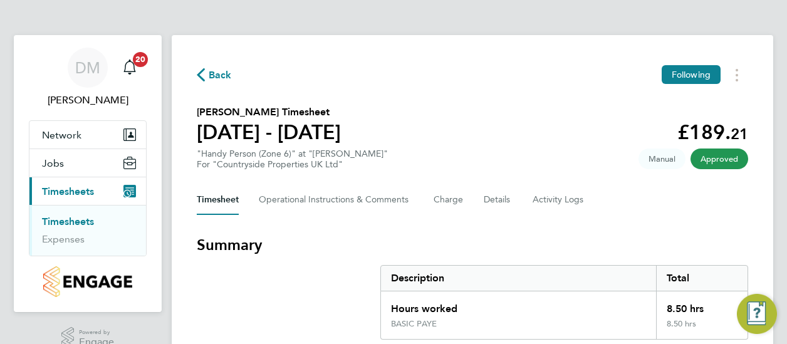 The height and width of the screenshot is (344, 787). I want to click on nav: Main navigation, so click(88, 174).